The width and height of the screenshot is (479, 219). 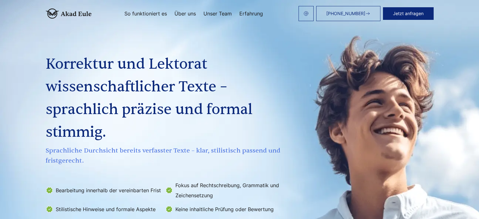 What do you see at coordinates (224, 190) in the screenshot?
I see `li: Fokus auf Rechtschreibung, Grammatik und Zeichensetzung` at bounding box center [224, 190].